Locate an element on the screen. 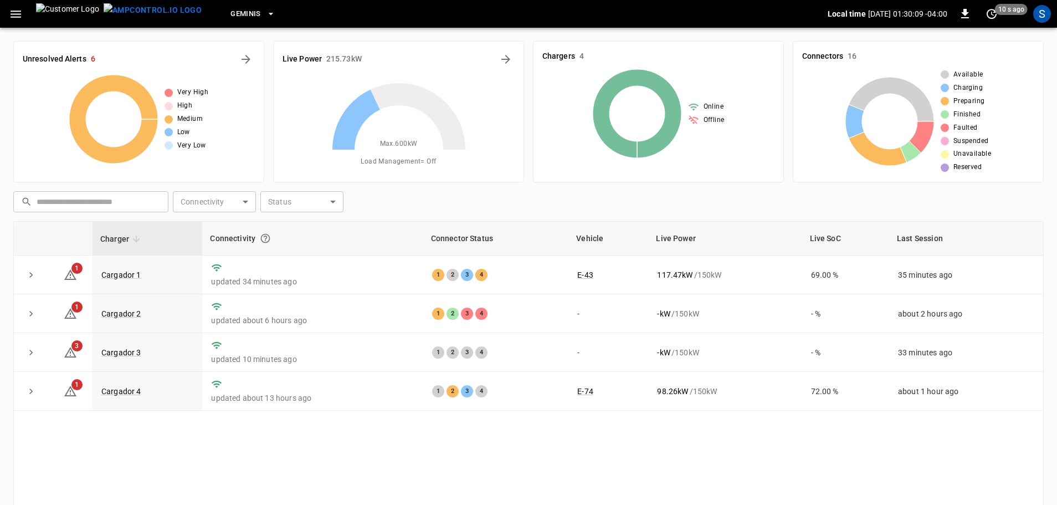 This screenshot has height=505, width=1057. td: 33 minutes ago is located at coordinates (966, 352).